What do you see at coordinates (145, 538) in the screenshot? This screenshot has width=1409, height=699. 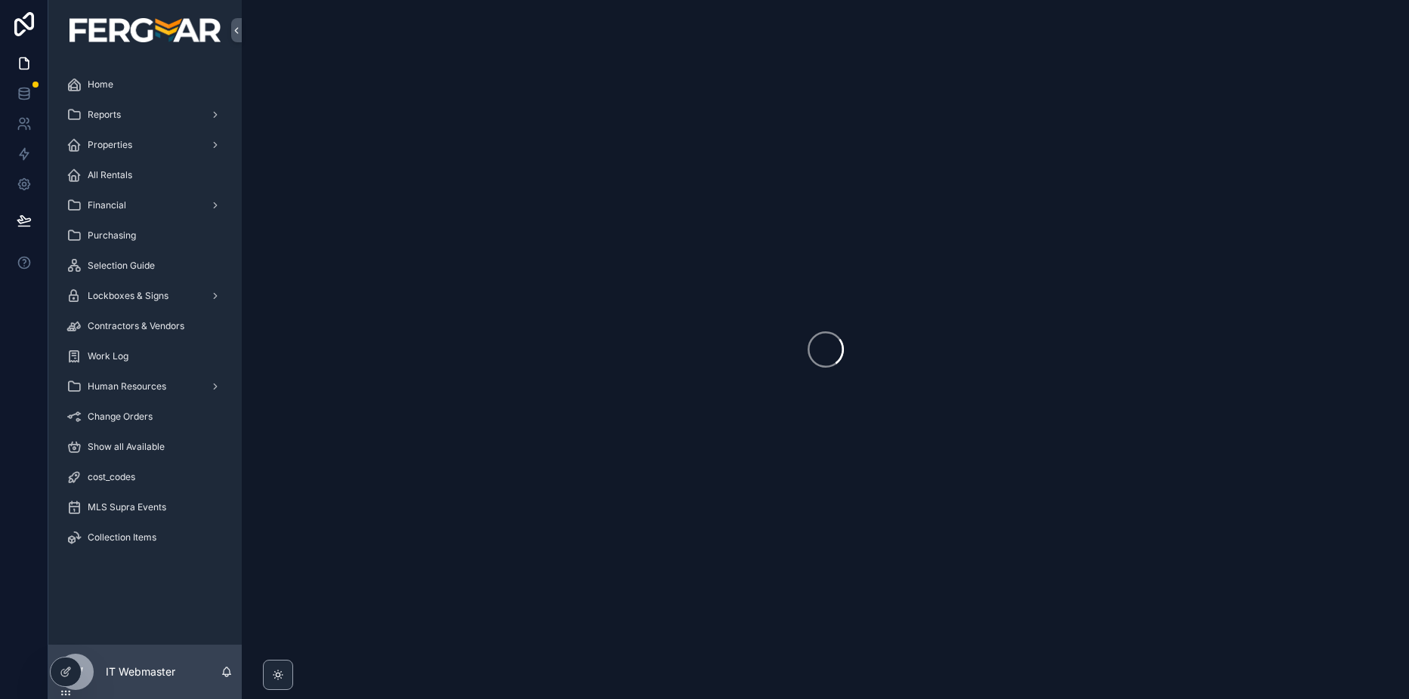 I see `a: Collection Items` at bounding box center [145, 538].